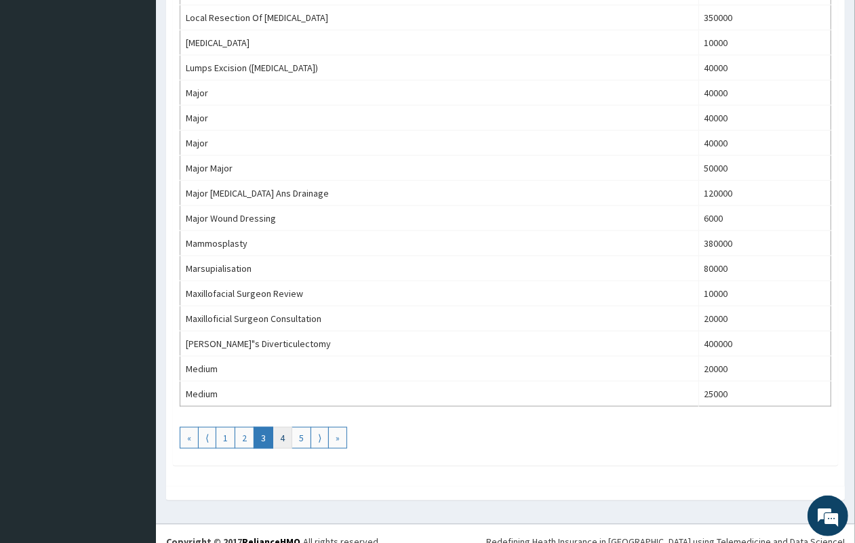 Image resolution: width=855 pixels, height=543 pixels. What do you see at coordinates (765, 18) in the screenshot?
I see `td: 350000` at bounding box center [765, 18].